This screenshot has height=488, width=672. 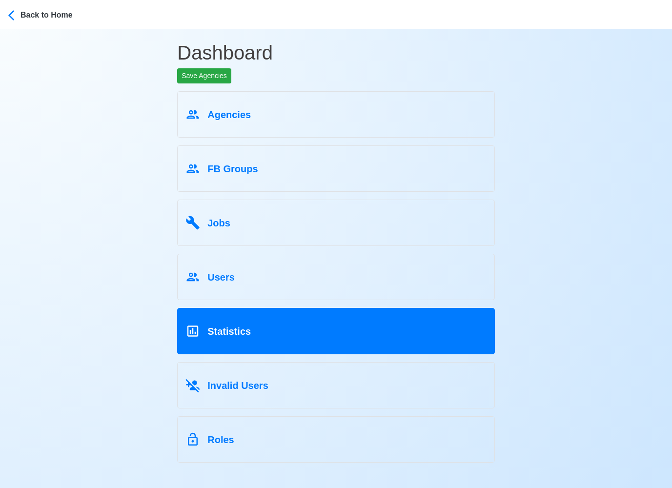 What do you see at coordinates (336, 114) in the screenshot?
I see `a: Agencies` at bounding box center [336, 114].